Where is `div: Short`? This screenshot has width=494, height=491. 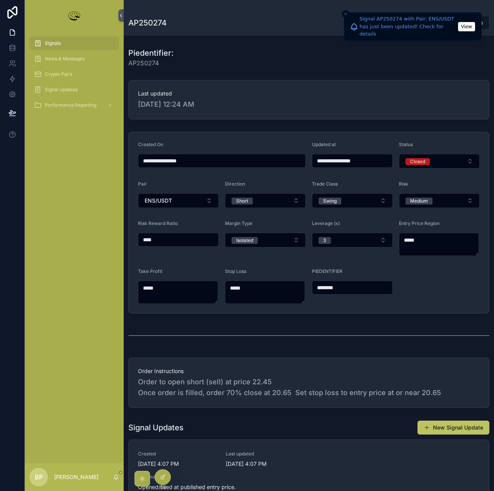
div: Short is located at coordinates (242, 201).